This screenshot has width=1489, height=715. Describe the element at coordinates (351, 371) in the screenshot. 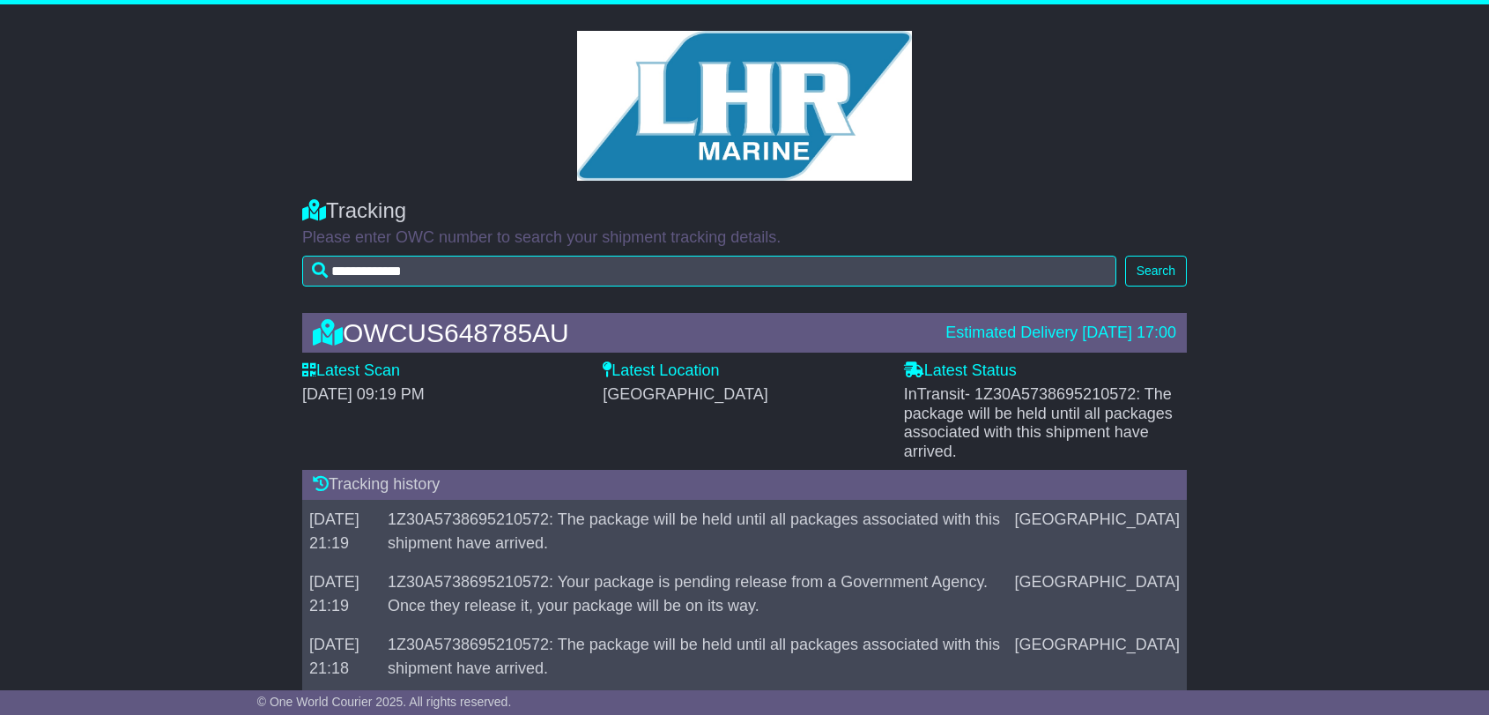

I see `label: Latest Scan` at that location.